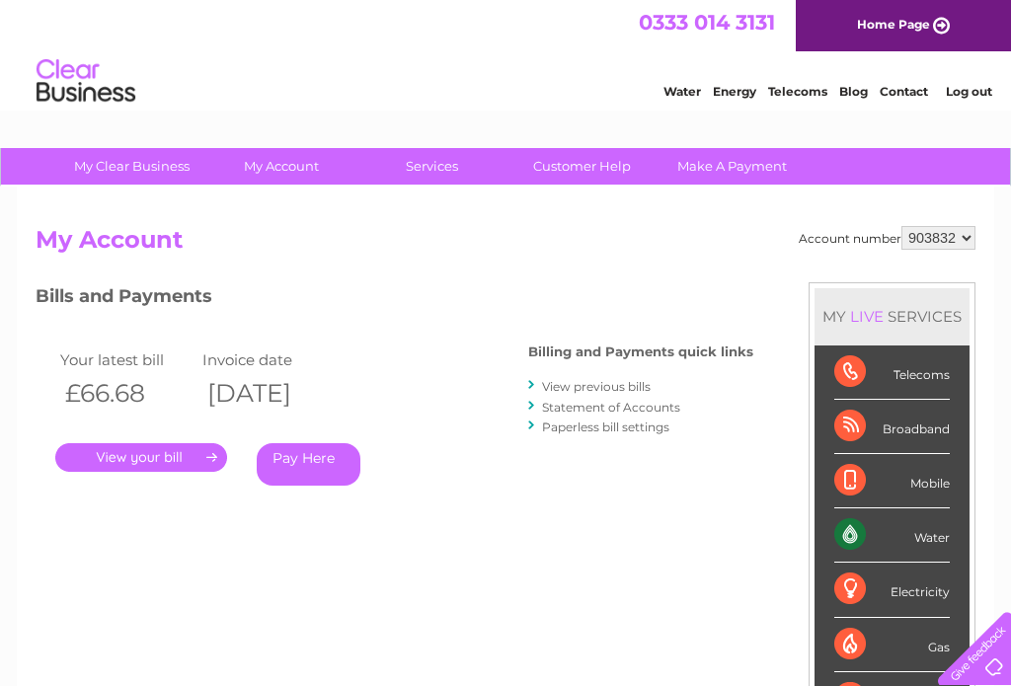 This screenshot has width=1011, height=686. I want to click on a: Water, so click(682, 91).